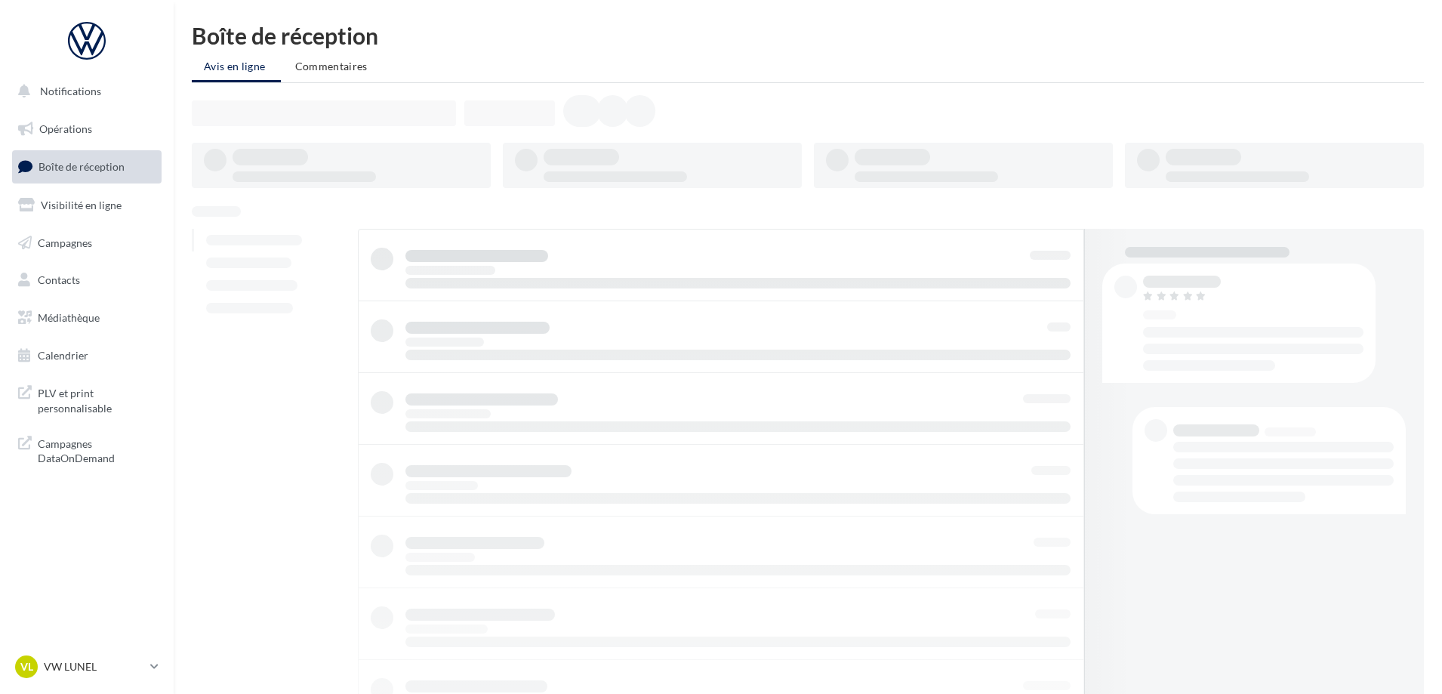  Describe the element at coordinates (81, 205) in the screenshot. I see `span: Visibilité en ligne` at that location.